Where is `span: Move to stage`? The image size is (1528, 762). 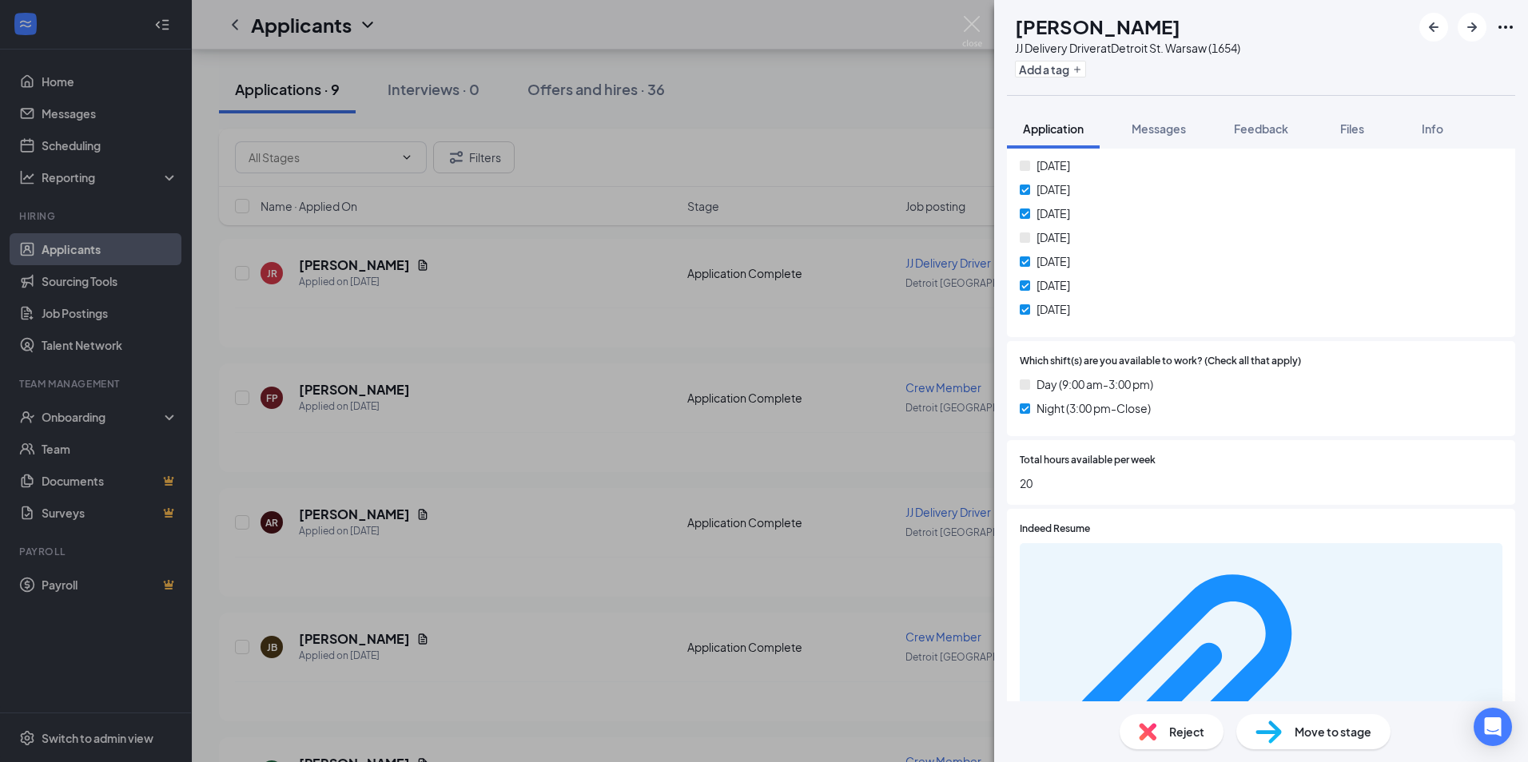 span: Move to stage is located at coordinates (1333, 732).